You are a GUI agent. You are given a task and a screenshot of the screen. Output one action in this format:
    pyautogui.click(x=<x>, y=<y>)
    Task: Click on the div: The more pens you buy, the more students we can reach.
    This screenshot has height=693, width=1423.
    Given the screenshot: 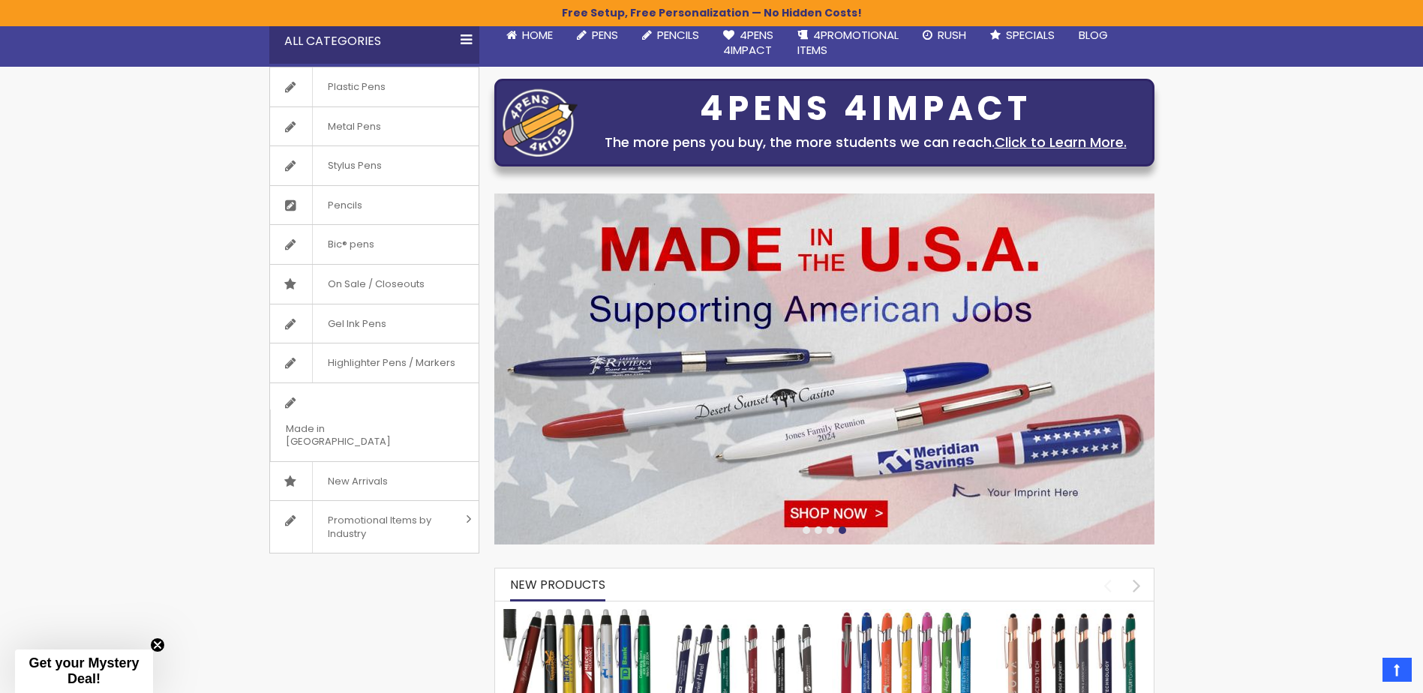 What is the action you would take?
    pyautogui.click(x=866, y=143)
    